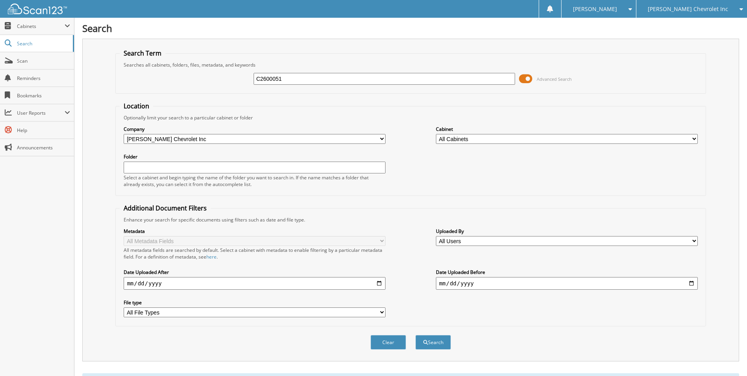  I want to click on button: Search, so click(433, 342).